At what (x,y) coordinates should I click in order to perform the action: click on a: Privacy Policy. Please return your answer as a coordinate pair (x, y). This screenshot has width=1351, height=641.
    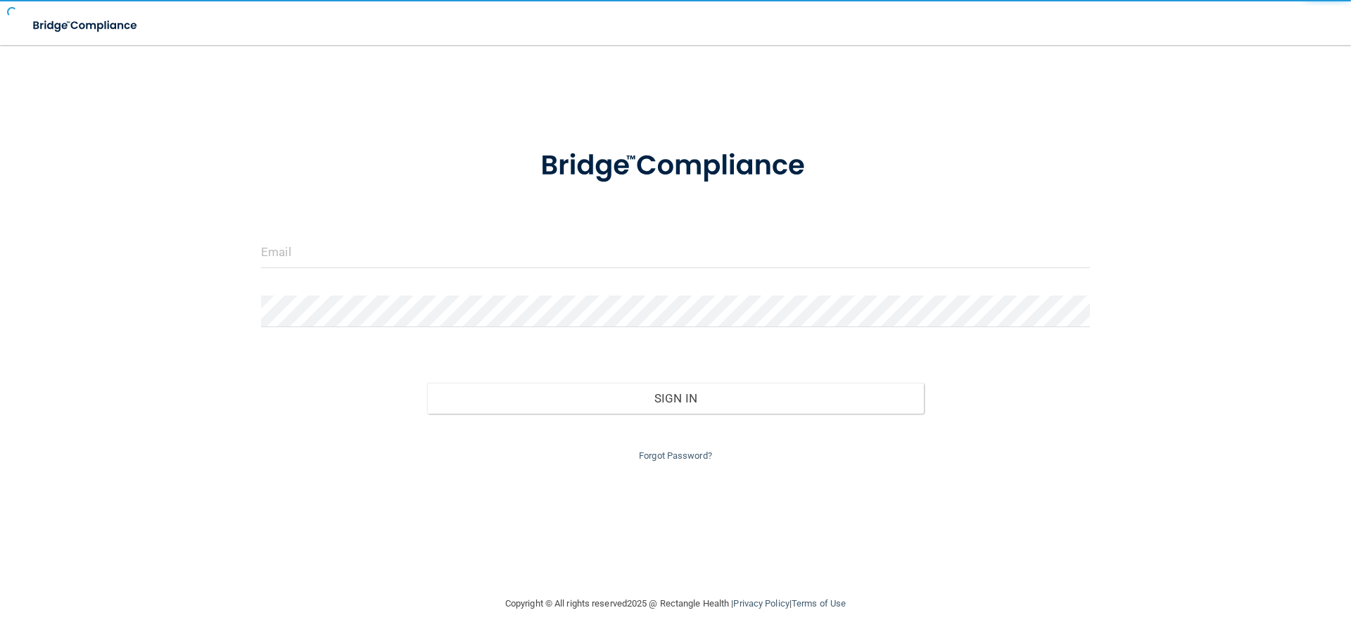
    Looking at the image, I should click on (761, 603).